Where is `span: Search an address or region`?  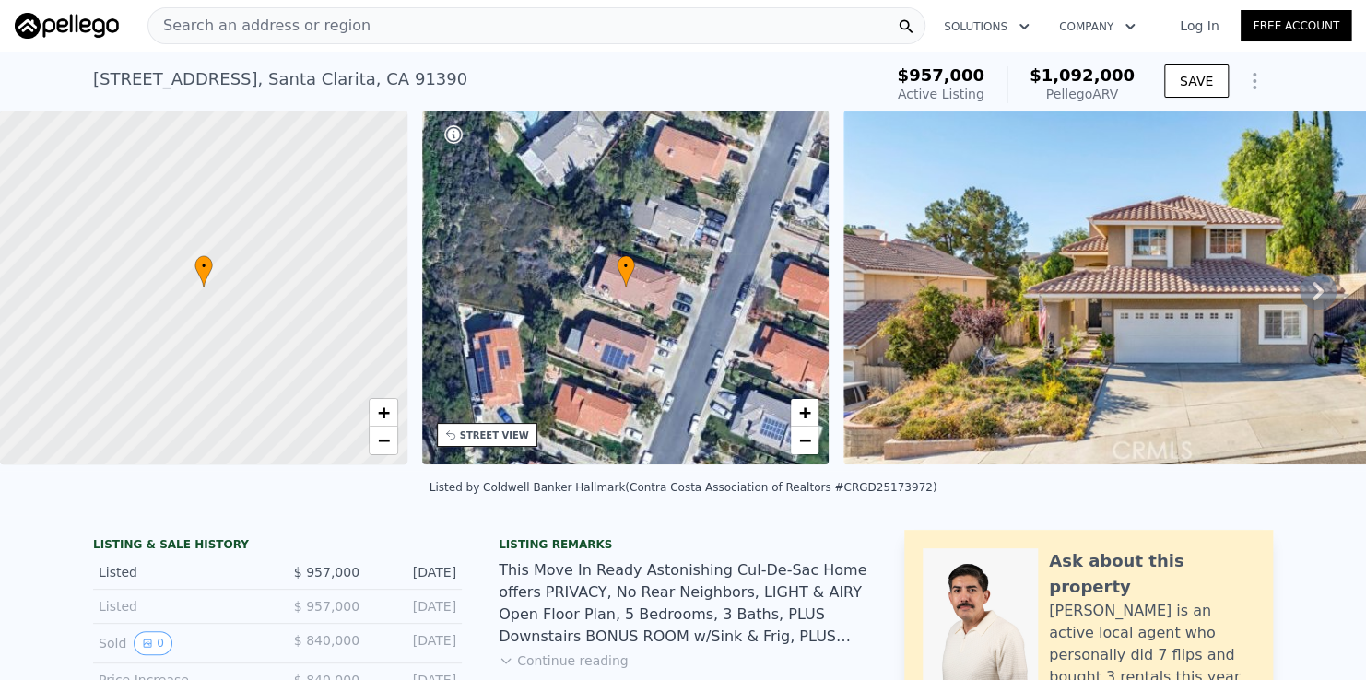
span: Search an address or region is located at coordinates (259, 26).